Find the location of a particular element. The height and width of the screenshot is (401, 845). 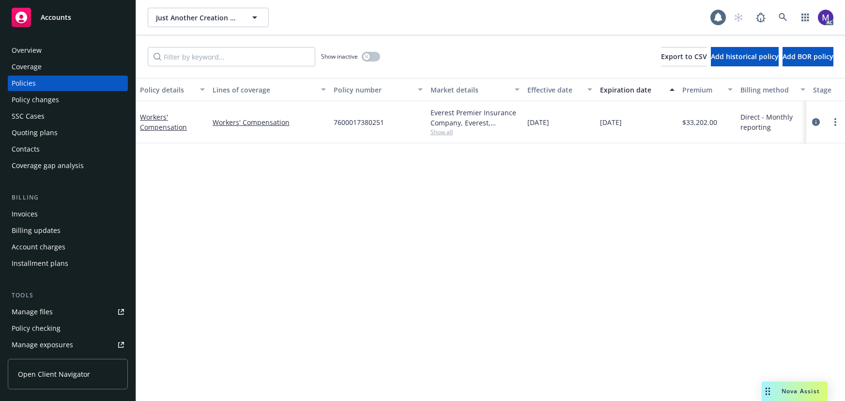

a: Accounts is located at coordinates (68, 17).